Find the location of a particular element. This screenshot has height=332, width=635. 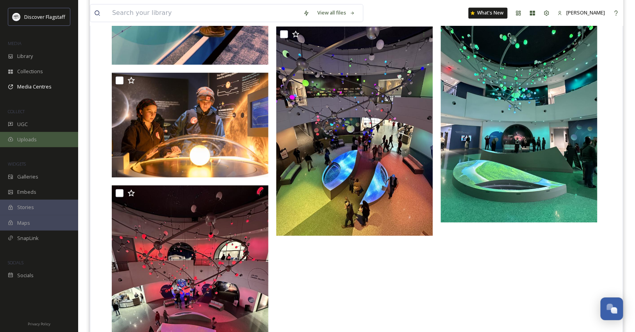

span: Uploads is located at coordinates (27, 139).